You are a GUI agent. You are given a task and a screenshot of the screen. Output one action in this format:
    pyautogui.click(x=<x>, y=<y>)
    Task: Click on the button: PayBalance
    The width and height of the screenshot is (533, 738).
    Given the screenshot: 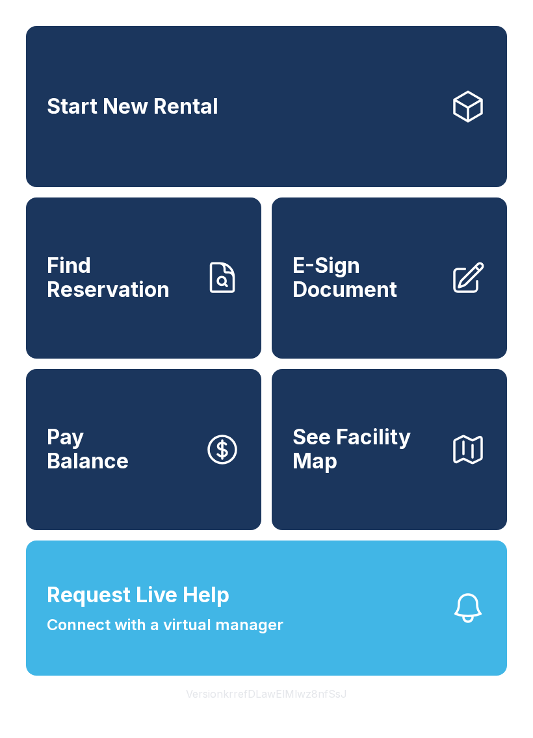 What is the action you would take?
    pyautogui.click(x=144, y=450)
    